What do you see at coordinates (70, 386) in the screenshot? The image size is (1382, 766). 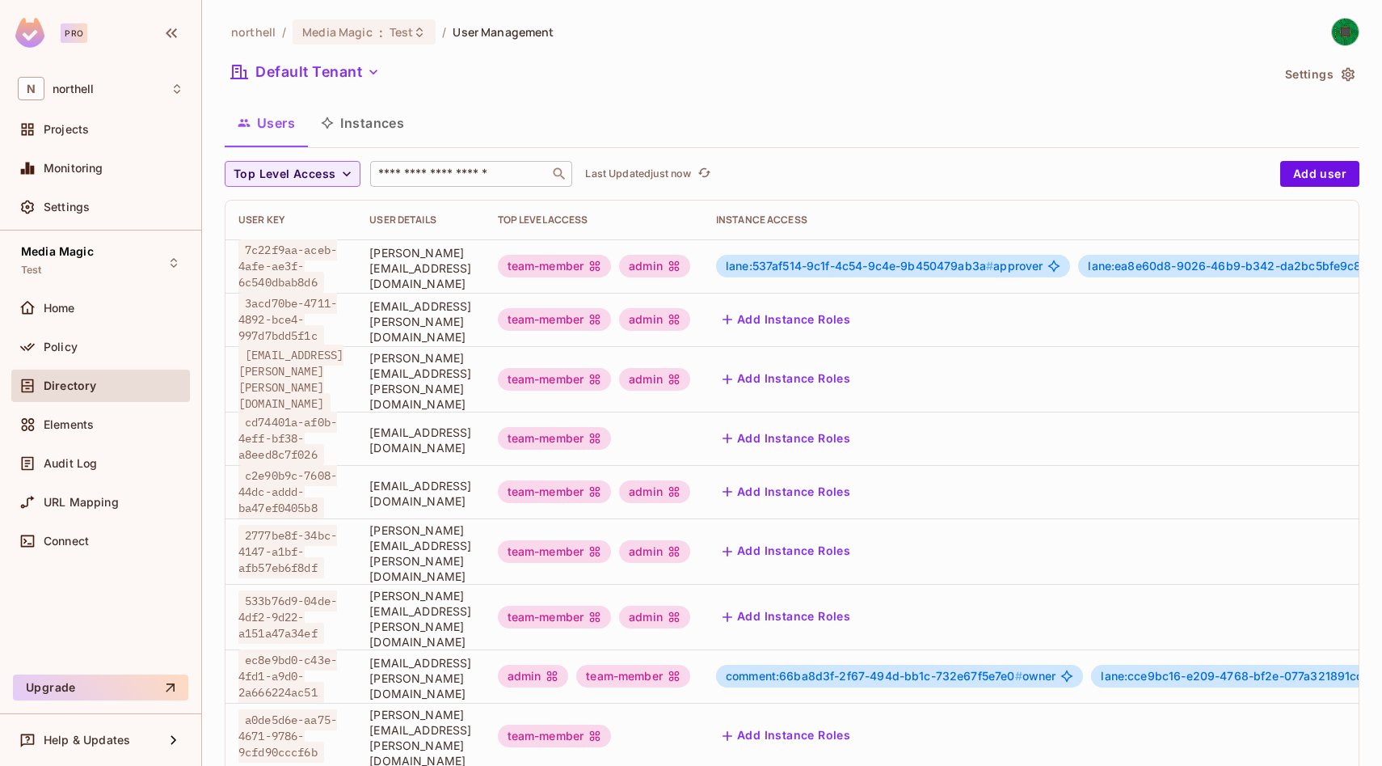 I see `span: Directory` at bounding box center [70, 386].